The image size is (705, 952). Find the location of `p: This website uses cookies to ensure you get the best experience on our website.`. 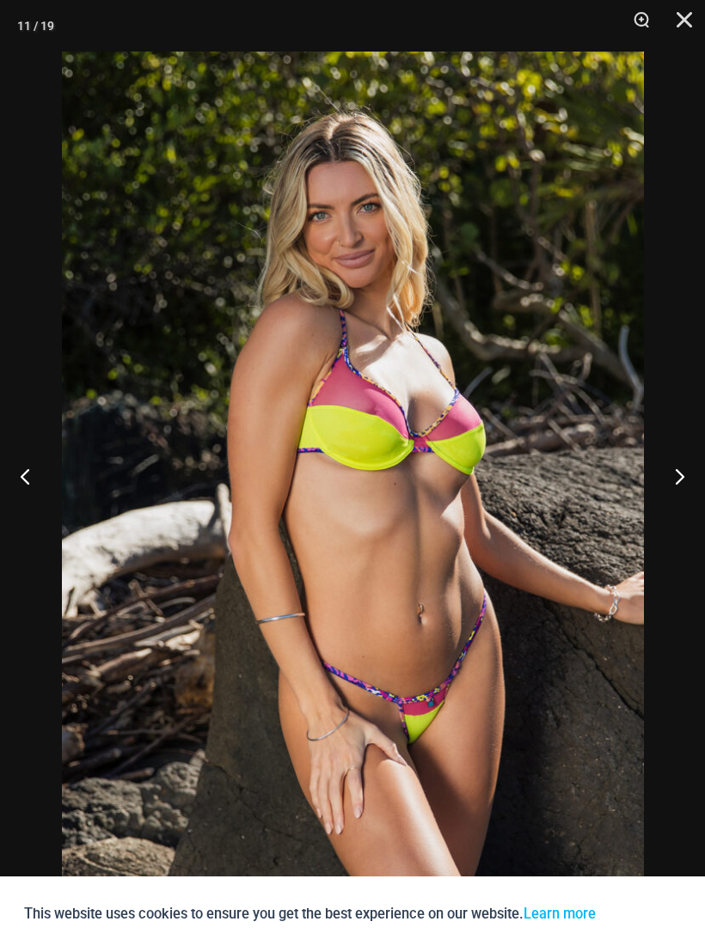

p: This website uses cookies to ensure you get the best experience on our website. is located at coordinates (309, 914).